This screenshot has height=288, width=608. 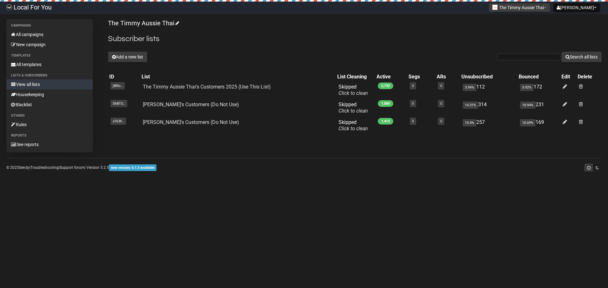 What do you see at coordinates (49, 56) in the screenshot?
I see `li: Templates` at bounding box center [49, 56].